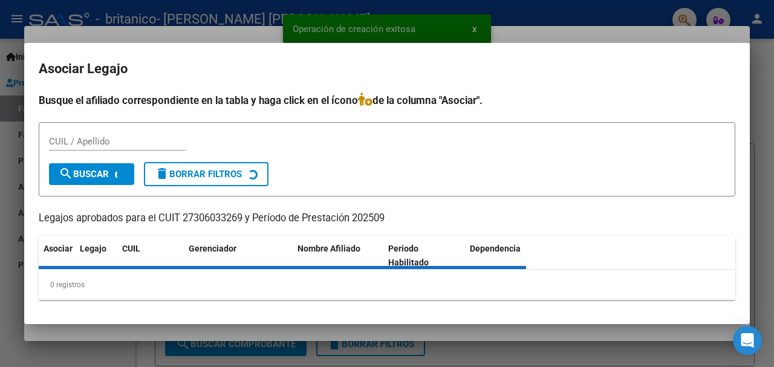  What do you see at coordinates (162, 174) in the screenshot?
I see `mat-icon: delete` at bounding box center [162, 174].